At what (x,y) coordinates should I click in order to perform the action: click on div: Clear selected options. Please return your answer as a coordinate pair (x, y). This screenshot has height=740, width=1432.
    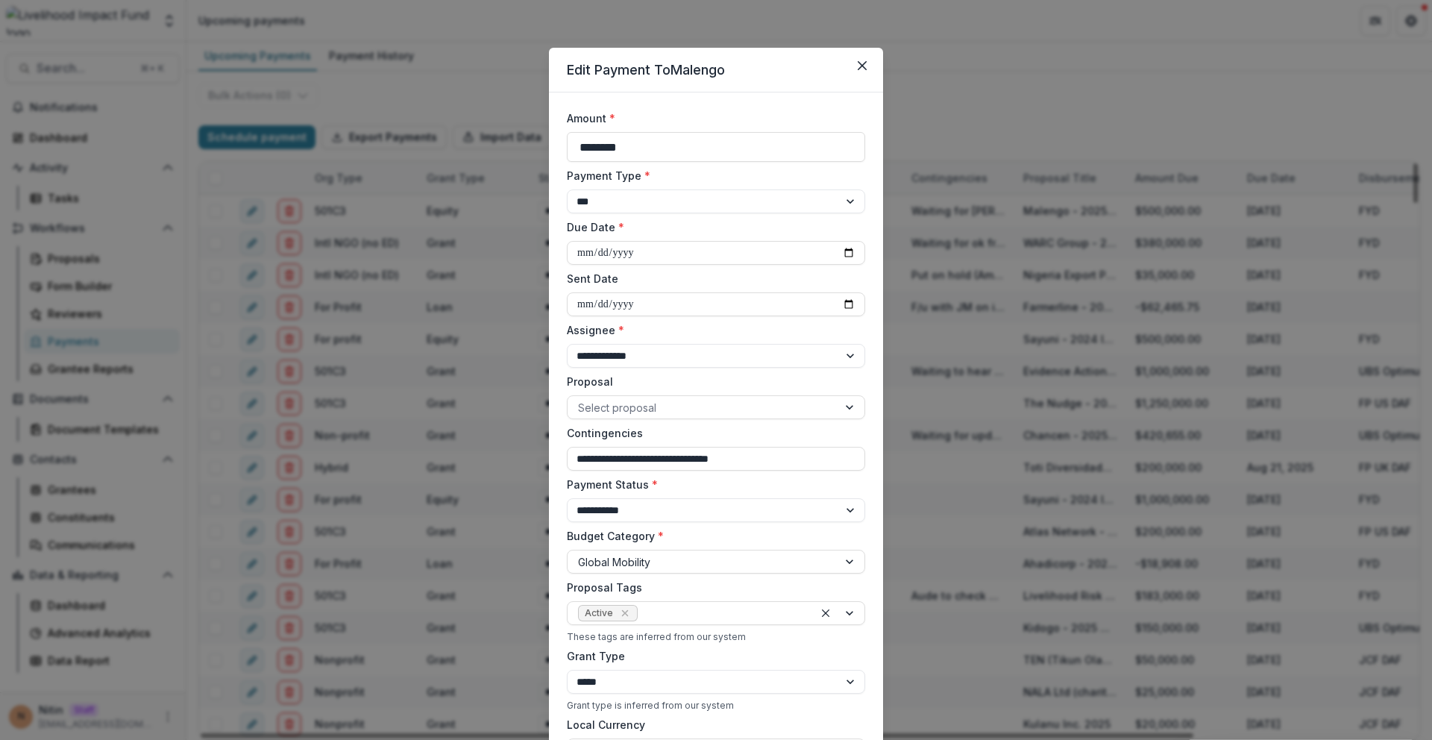
    Looking at the image, I should click on (826, 613).